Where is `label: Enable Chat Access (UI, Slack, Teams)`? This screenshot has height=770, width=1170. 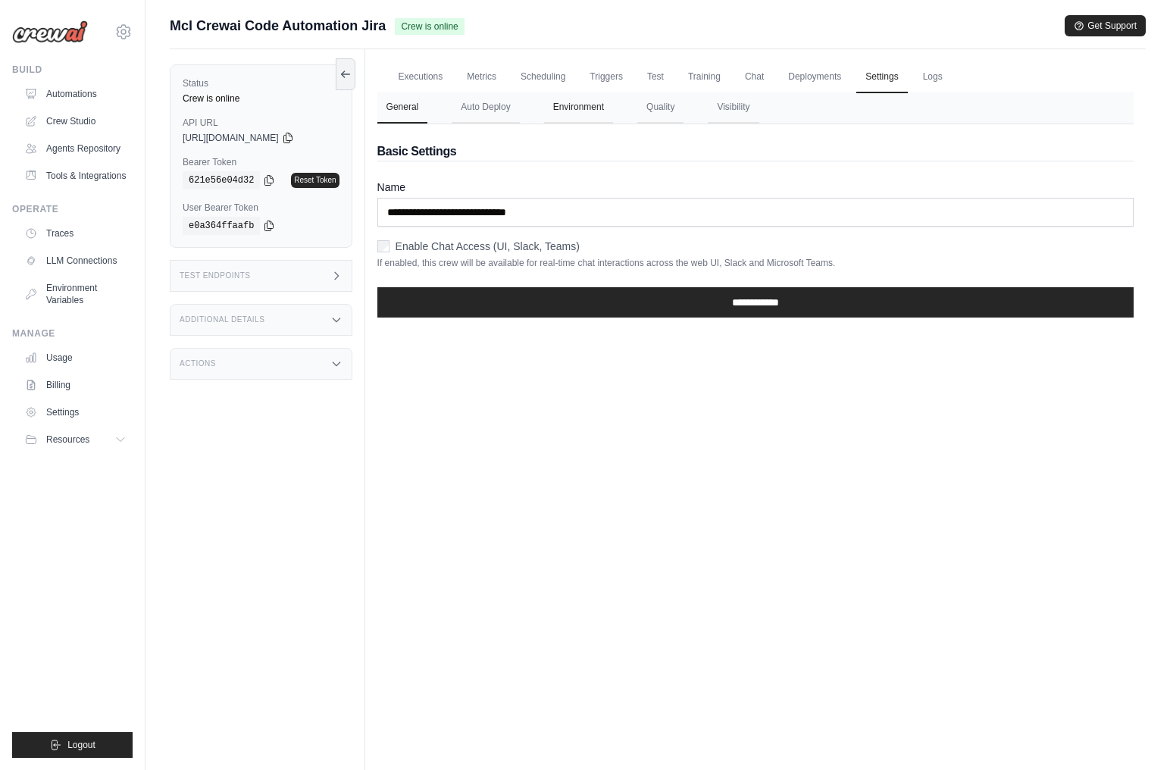
label: Enable Chat Access (UI, Slack, Teams) is located at coordinates (487, 246).